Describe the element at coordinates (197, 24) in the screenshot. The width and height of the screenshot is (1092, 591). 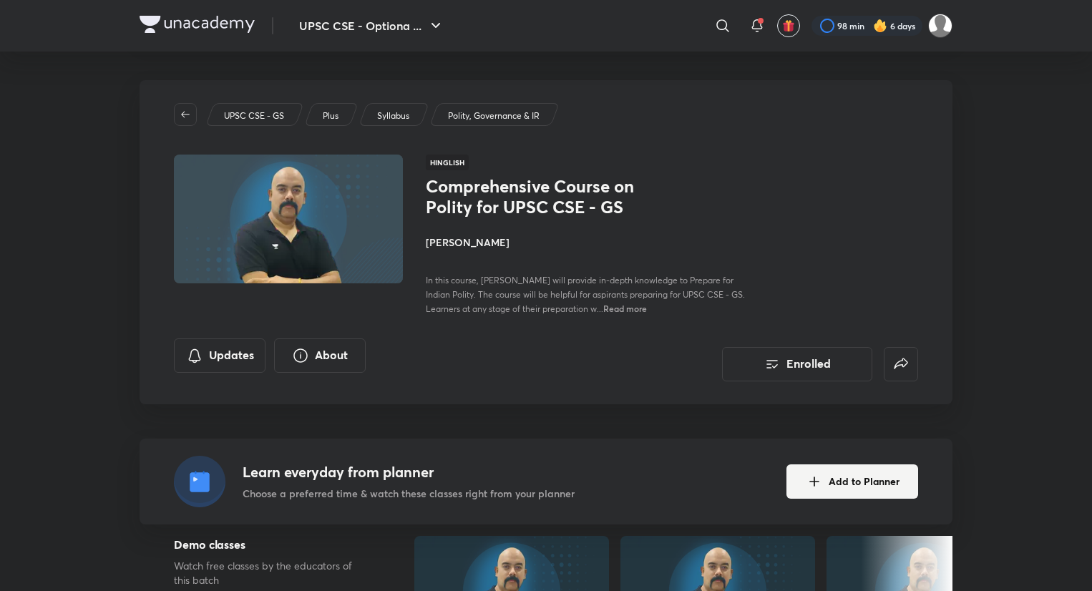
I see `img: Company Logo` at that location.